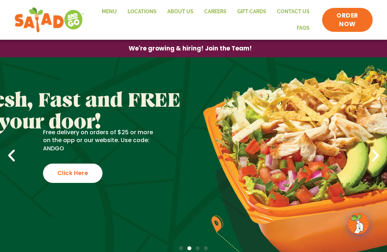 The image size is (387, 252). What do you see at coordinates (189, 248) in the screenshot?
I see `span: Go to slide 2` at bounding box center [189, 248].